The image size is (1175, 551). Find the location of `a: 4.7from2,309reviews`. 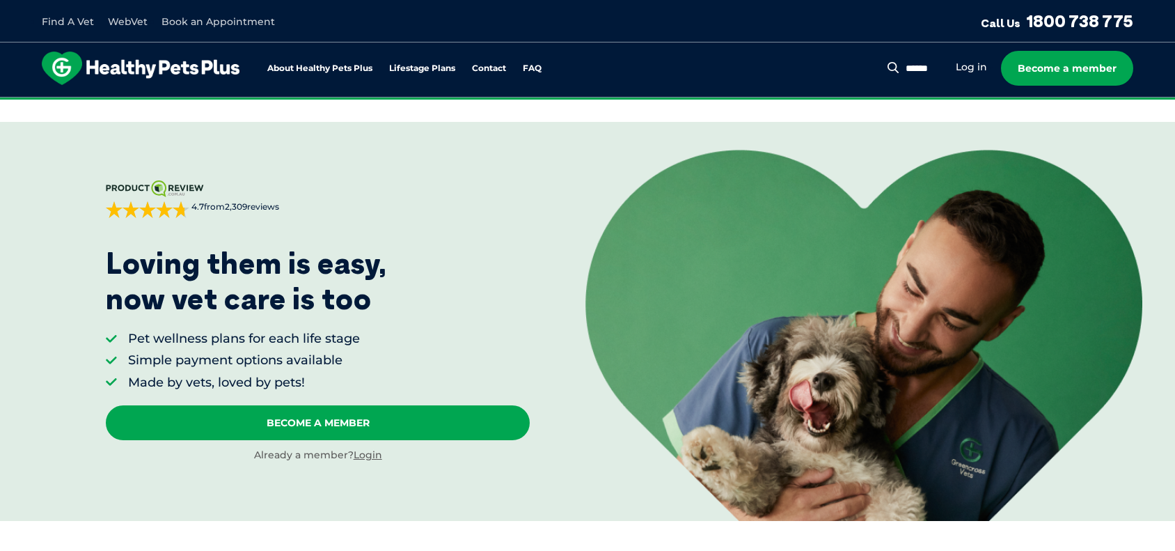

a: 4.7from2,309reviews is located at coordinates (317, 199).